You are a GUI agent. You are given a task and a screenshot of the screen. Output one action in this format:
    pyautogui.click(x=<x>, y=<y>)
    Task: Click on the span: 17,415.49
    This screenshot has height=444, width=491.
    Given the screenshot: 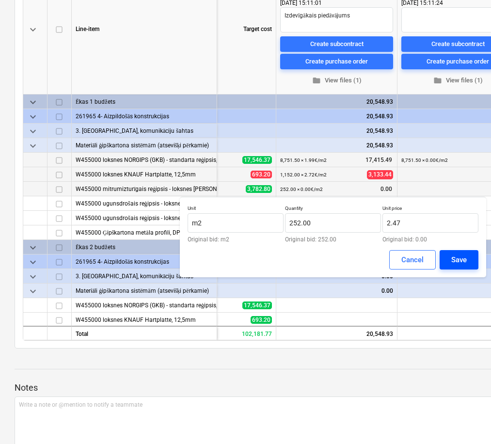 What is the action you would take?
    pyautogui.click(x=378, y=159)
    